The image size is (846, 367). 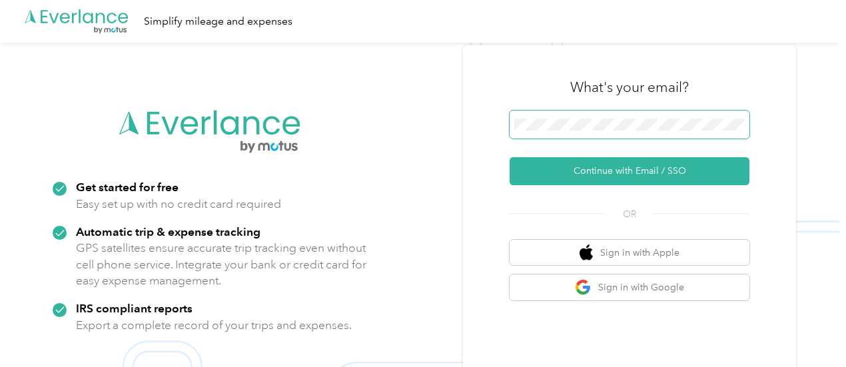 What do you see at coordinates (586, 252) in the screenshot?
I see `img: apple logo` at bounding box center [586, 252].